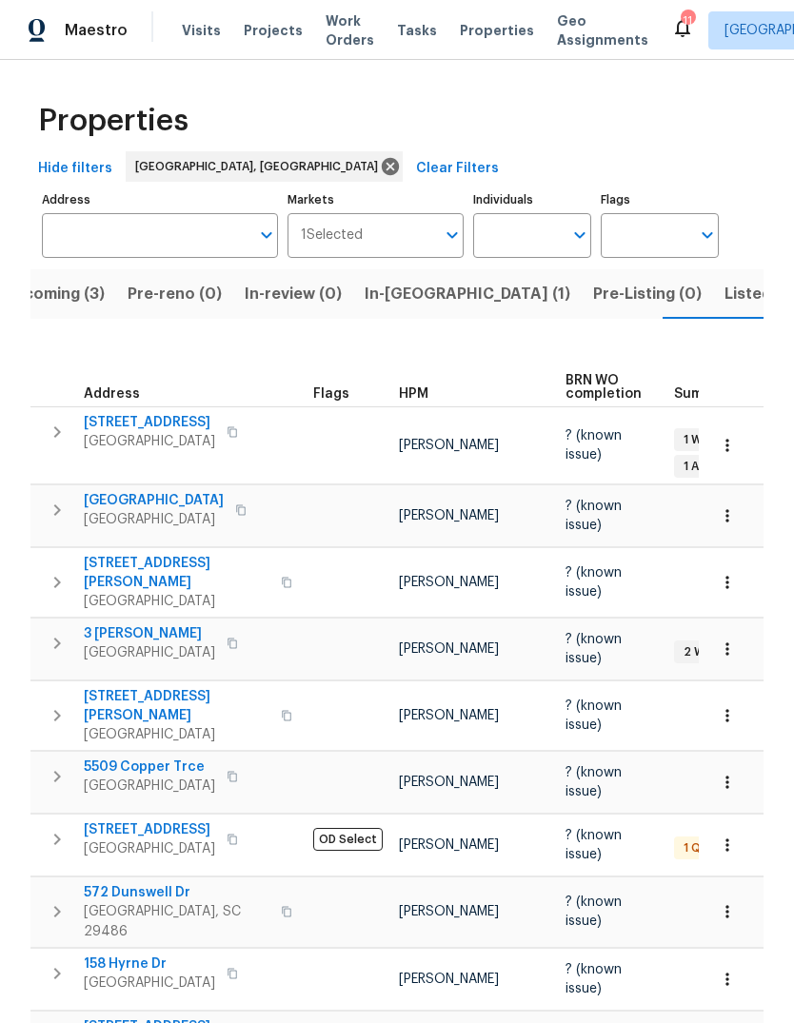 Image resolution: width=794 pixels, height=1023 pixels. What do you see at coordinates (75, 168) in the screenshot?
I see `span: Hide filters` at bounding box center [75, 168].